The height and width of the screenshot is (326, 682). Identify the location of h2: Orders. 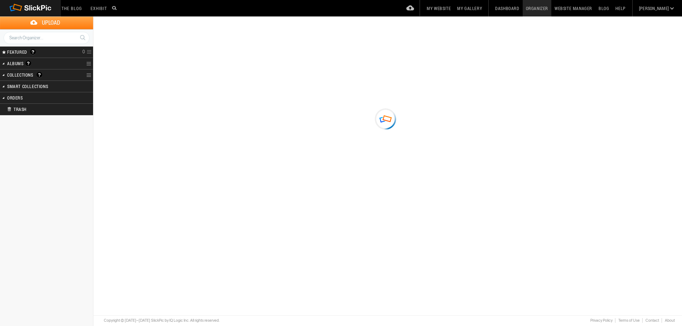
(37, 98).